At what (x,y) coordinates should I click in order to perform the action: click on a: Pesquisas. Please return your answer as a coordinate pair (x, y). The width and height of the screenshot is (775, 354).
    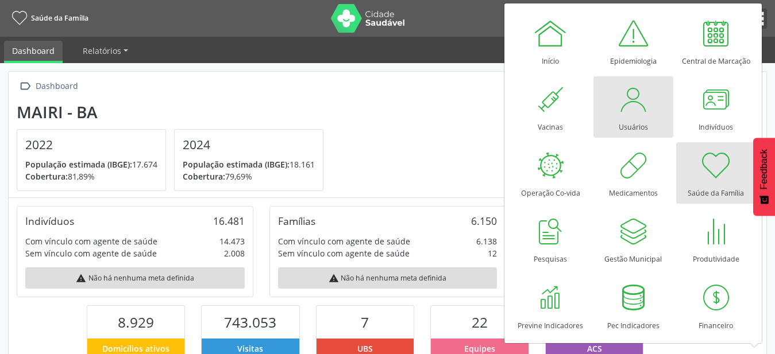
    Looking at the image, I should click on (550, 239).